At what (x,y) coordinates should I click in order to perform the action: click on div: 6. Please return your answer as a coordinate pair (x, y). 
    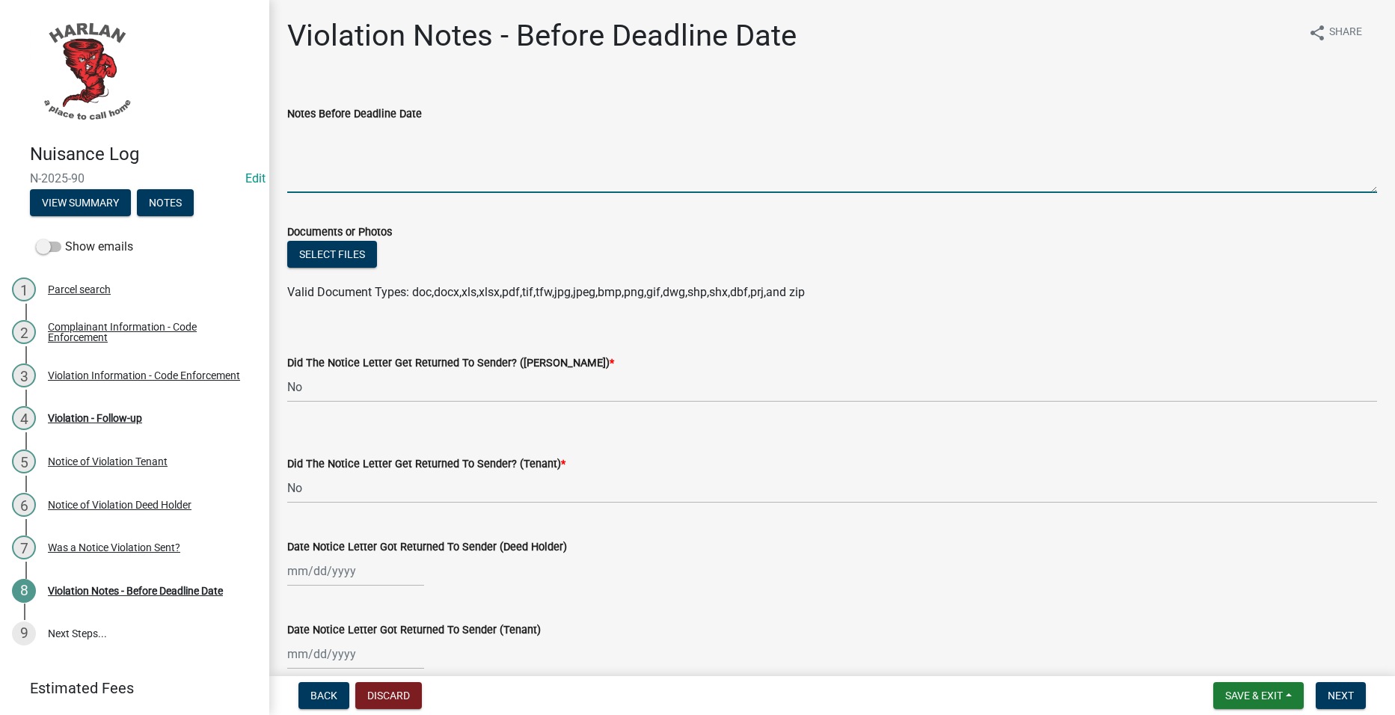
    Looking at the image, I should click on (24, 505).